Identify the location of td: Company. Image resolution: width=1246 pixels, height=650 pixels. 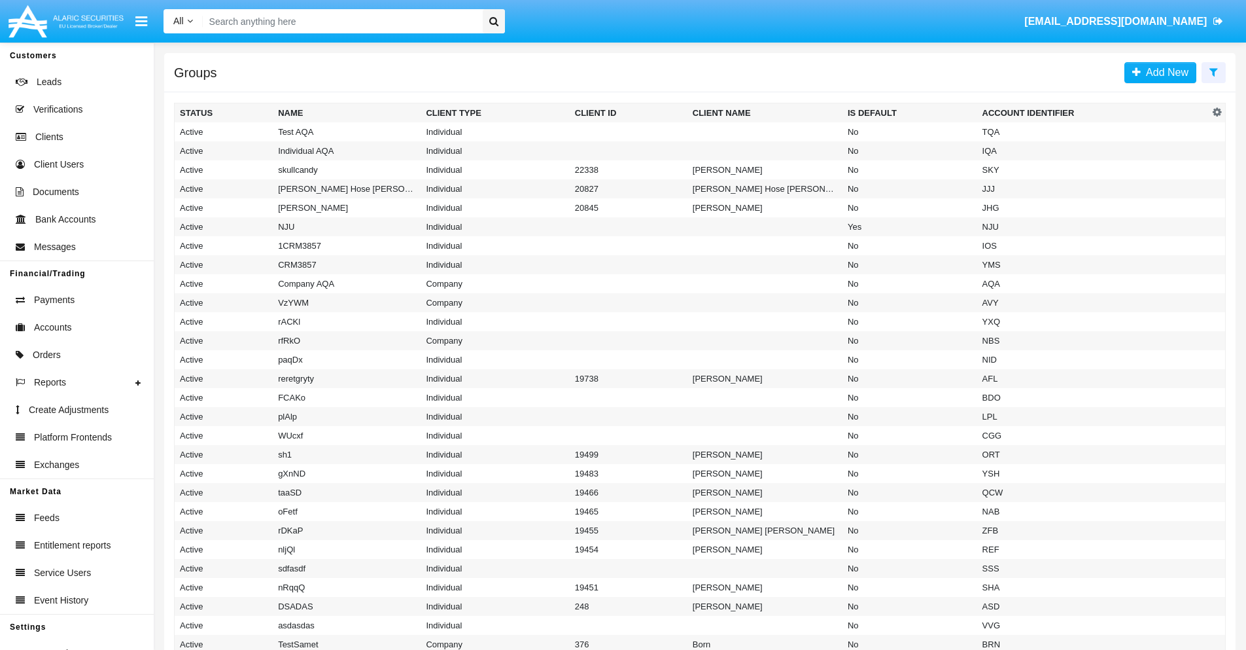
(495, 302).